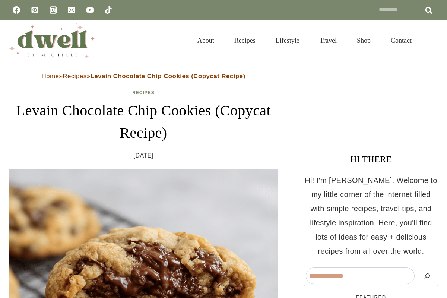 Image resolution: width=447 pixels, height=298 pixels. I want to click on a: DWELL by michelle, so click(52, 41).